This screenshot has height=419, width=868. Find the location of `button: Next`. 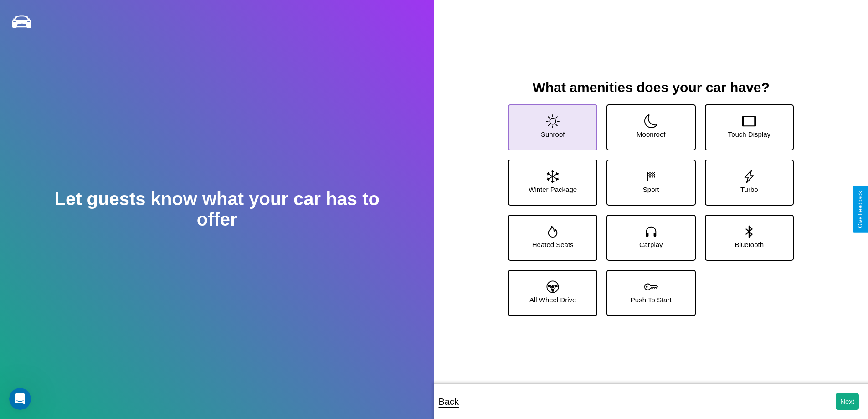

button: Next is located at coordinates (847, 401).